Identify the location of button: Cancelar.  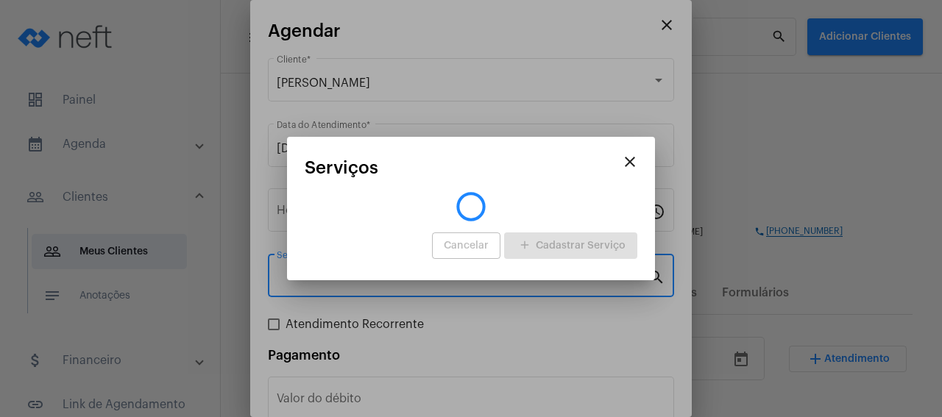
(466, 246).